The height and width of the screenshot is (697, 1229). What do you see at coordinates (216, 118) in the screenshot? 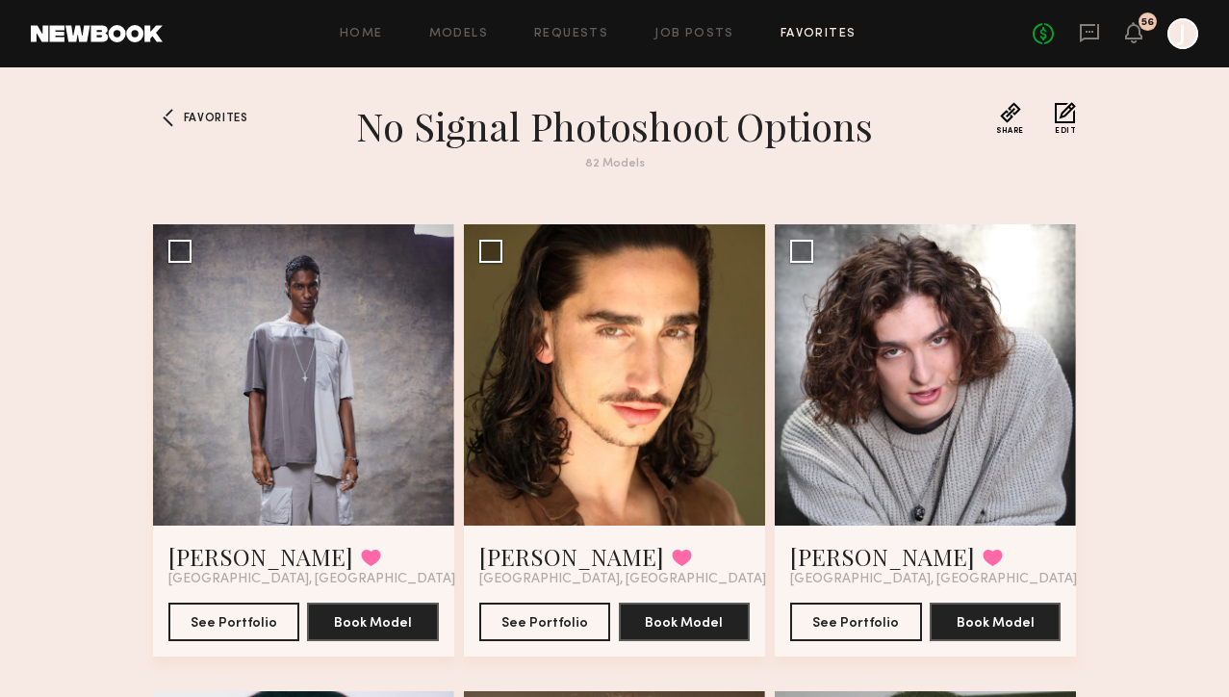
I see `span: Favorites` at bounding box center [216, 118].